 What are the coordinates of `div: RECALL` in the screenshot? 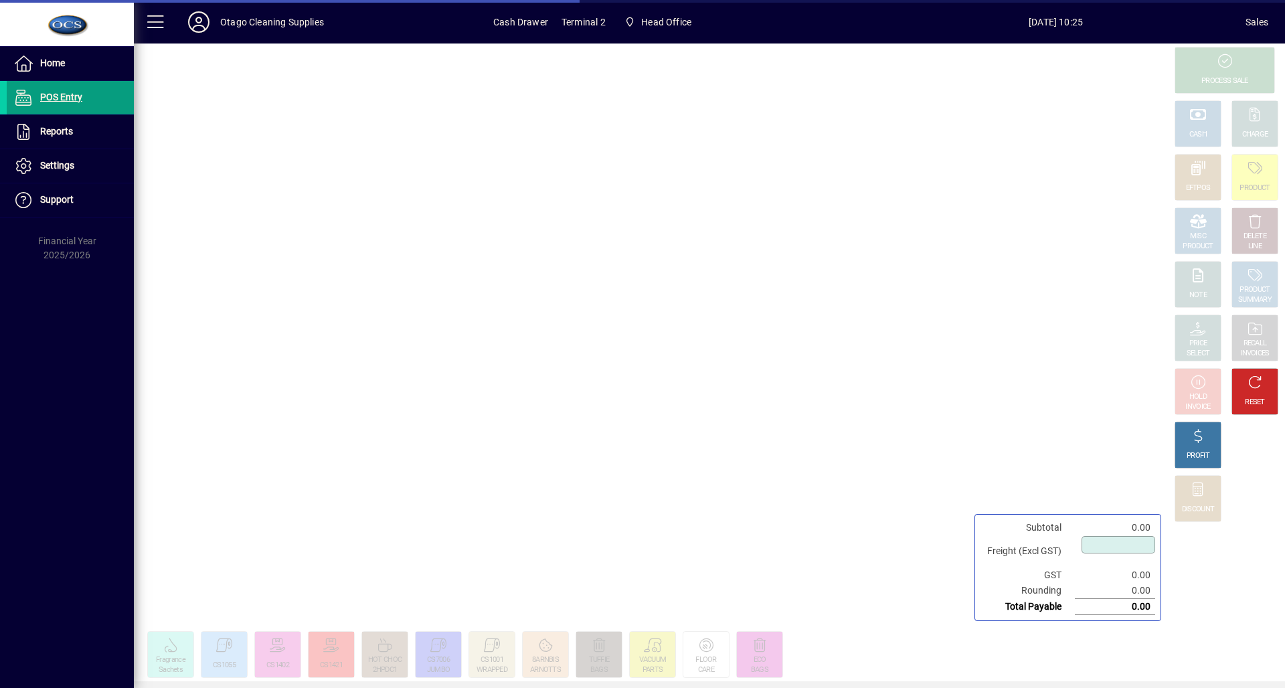 It's located at (1255, 343).